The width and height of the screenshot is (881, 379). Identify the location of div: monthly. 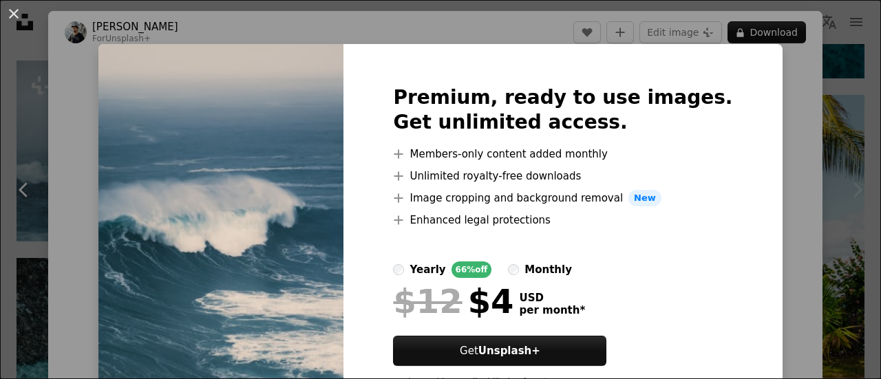
(548, 270).